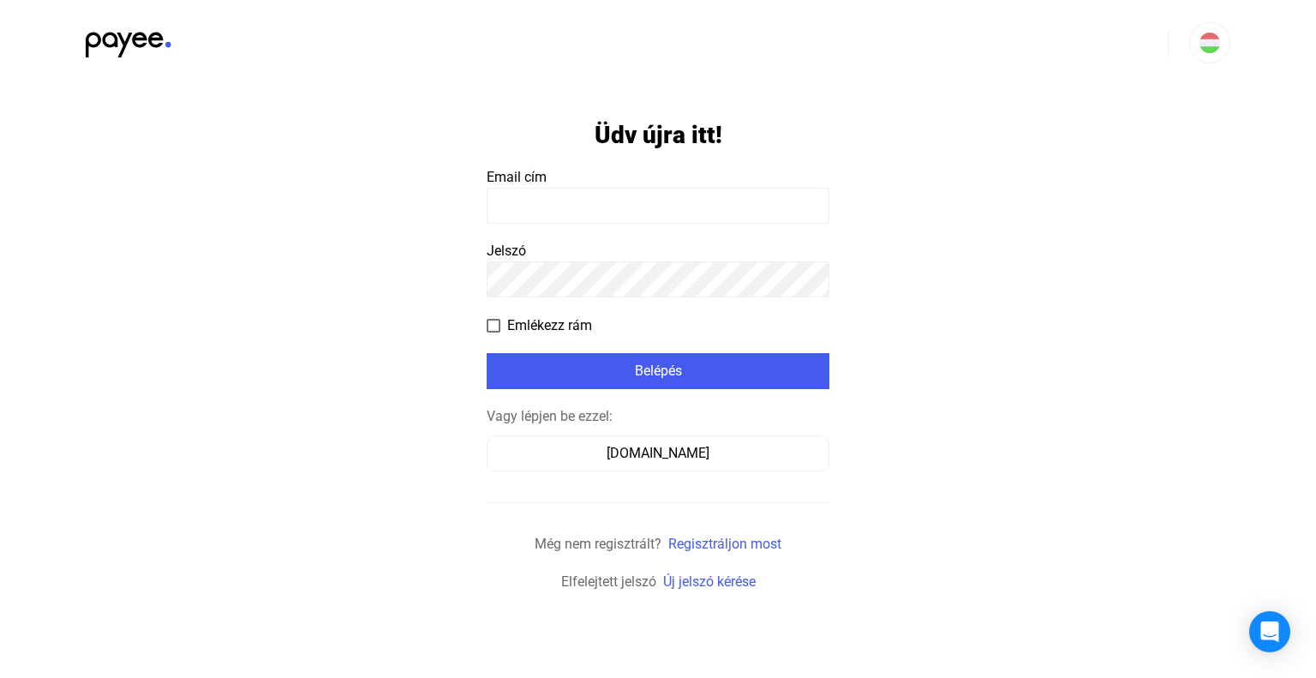  What do you see at coordinates (598, 543) in the screenshot?
I see `span: Még nem regisztrált?` at bounding box center [598, 543].